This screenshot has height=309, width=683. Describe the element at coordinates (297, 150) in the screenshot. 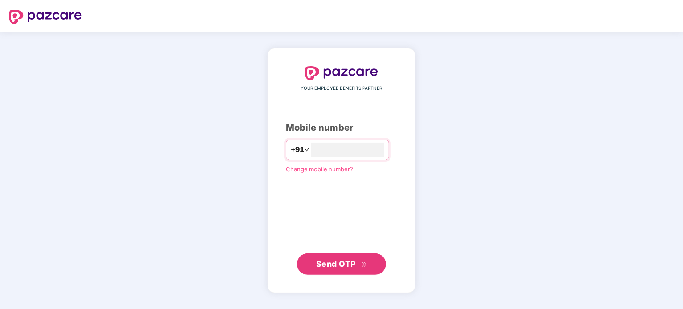

I see `span: +91` at that location.